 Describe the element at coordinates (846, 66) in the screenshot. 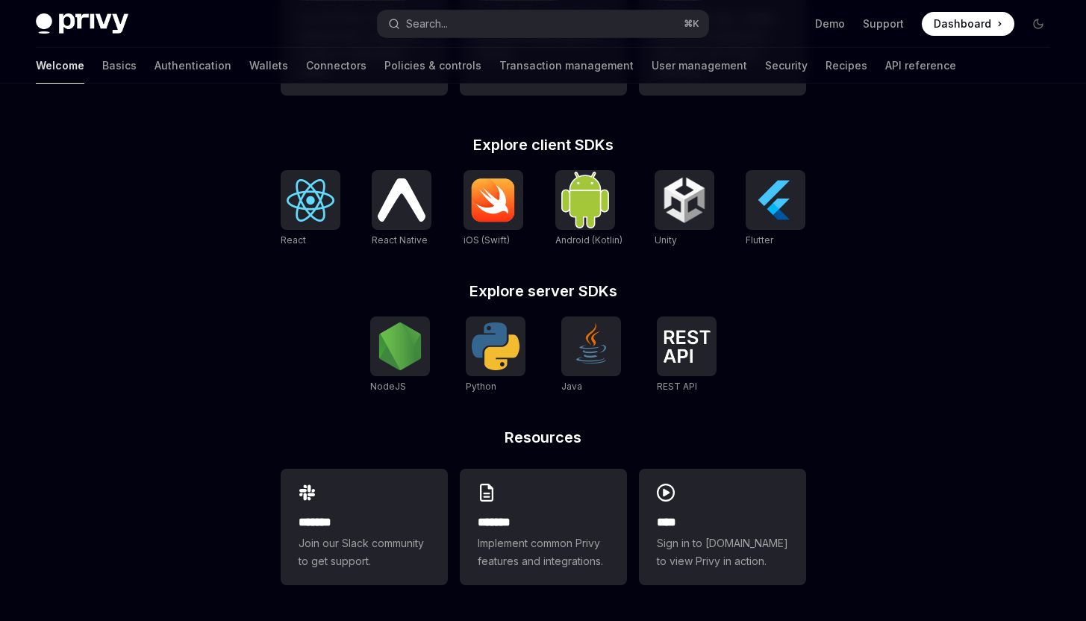

I see `a: Recipes` at that location.